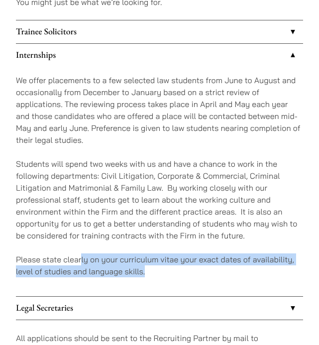 The height and width of the screenshot is (345, 319). I want to click on p: We offer placements to a few selected law students from June to August and occasionally from Dece..., so click(159, 110).